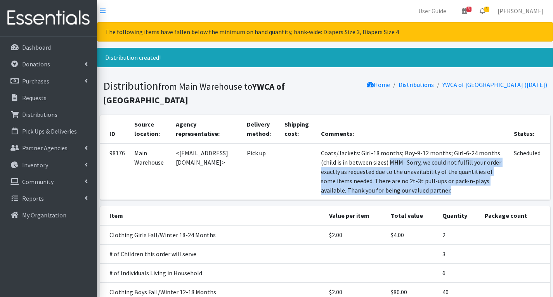  Describe the element at coordinates (49, 182) in the screenshot. I see `a: Community` at that location.